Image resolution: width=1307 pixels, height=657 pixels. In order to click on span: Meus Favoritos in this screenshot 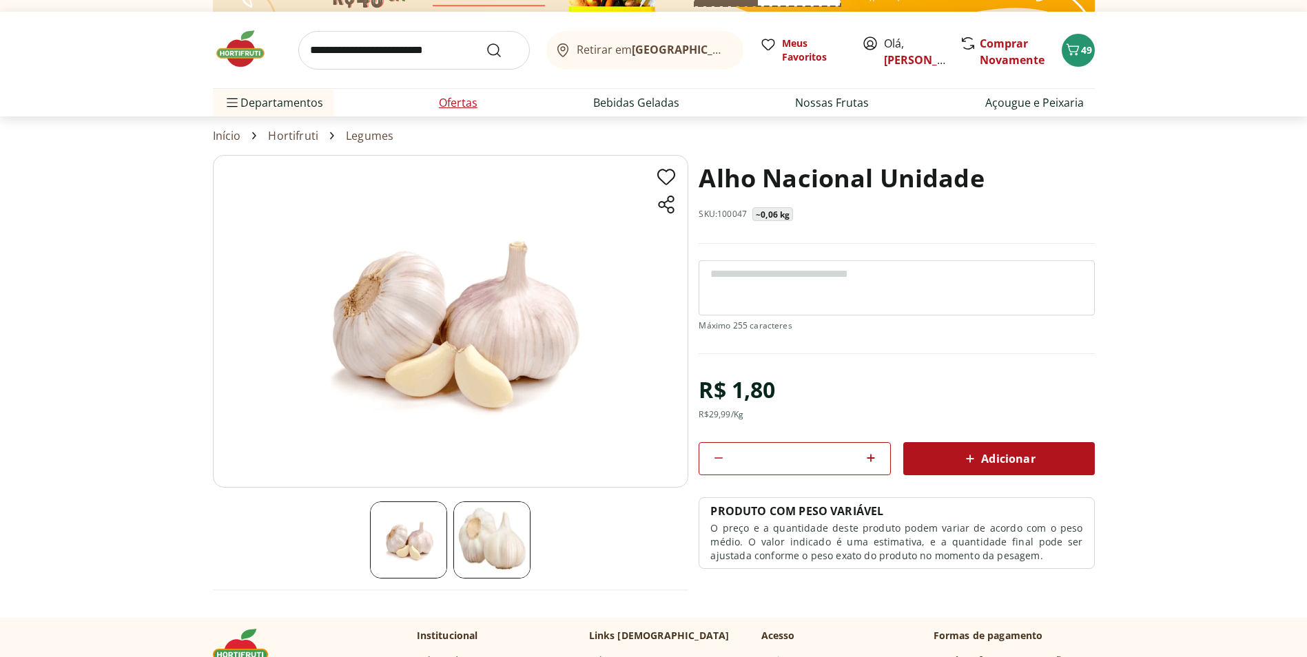, I will do `click(814, 50)`.